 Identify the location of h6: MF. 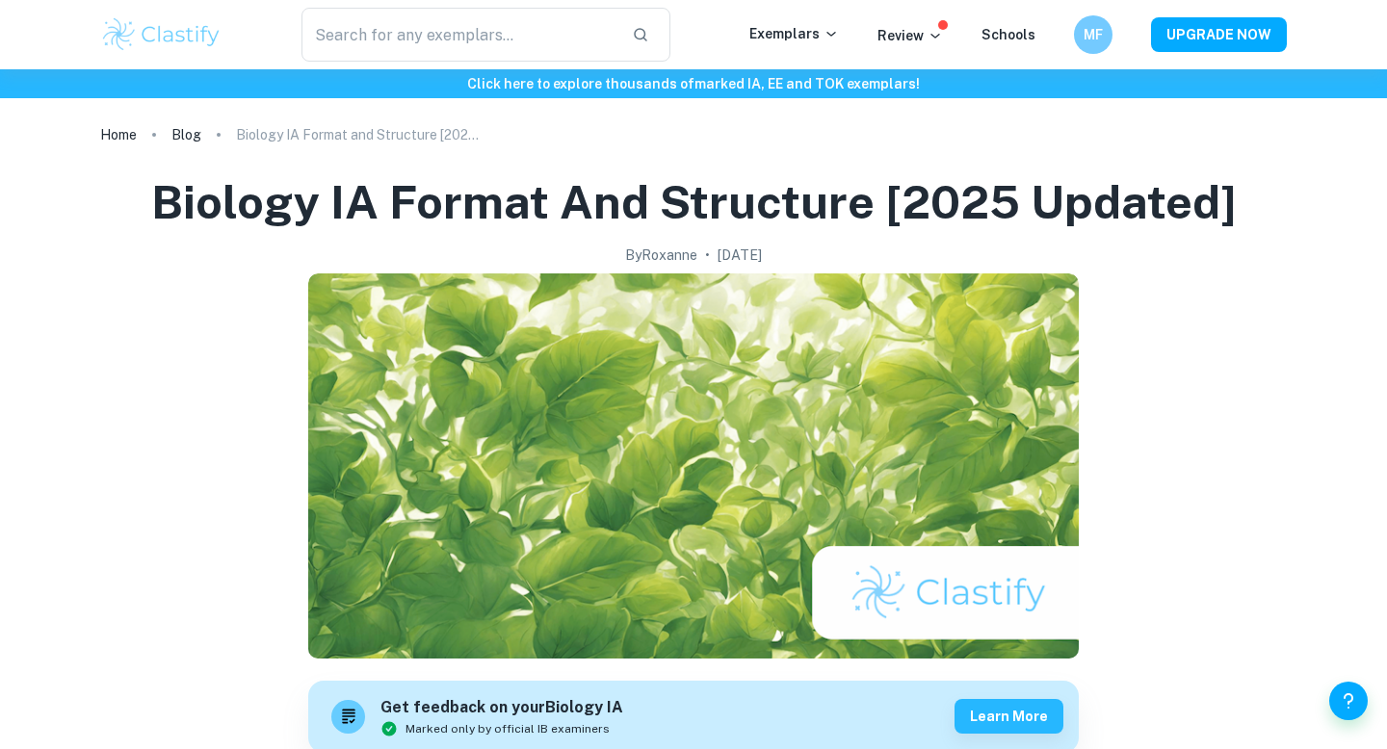
(1093, 35).